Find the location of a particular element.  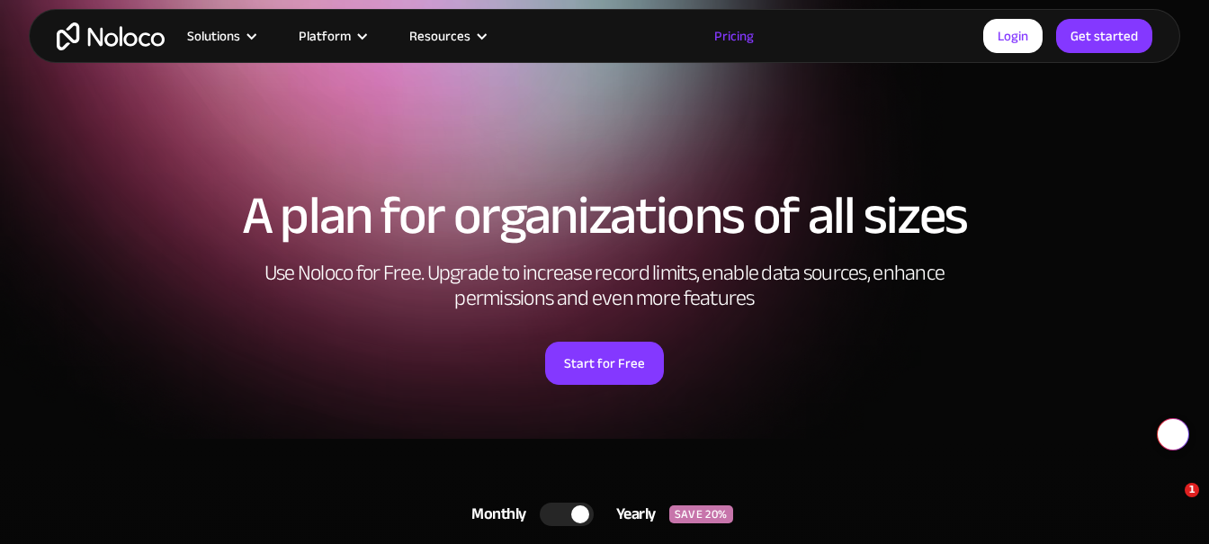

h1: A plan for organizations of all sizes is located at coordinates (604, 216).